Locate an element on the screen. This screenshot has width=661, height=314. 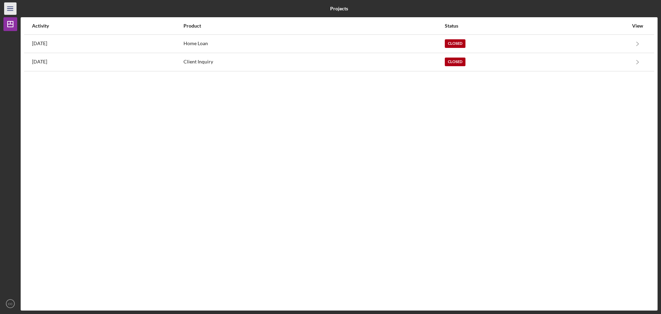
div: View is located at coordinates (637, 26).